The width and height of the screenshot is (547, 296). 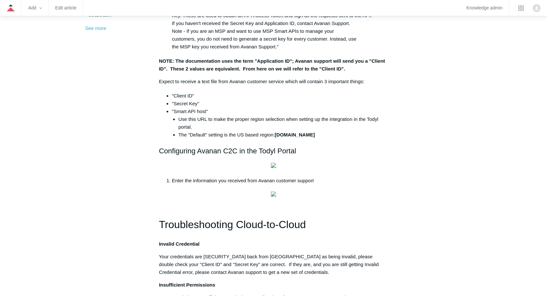 What do you see at coordinates (66, 8) in the screenshot?
I see `a: Edit article` at bounding box center [66, 8].